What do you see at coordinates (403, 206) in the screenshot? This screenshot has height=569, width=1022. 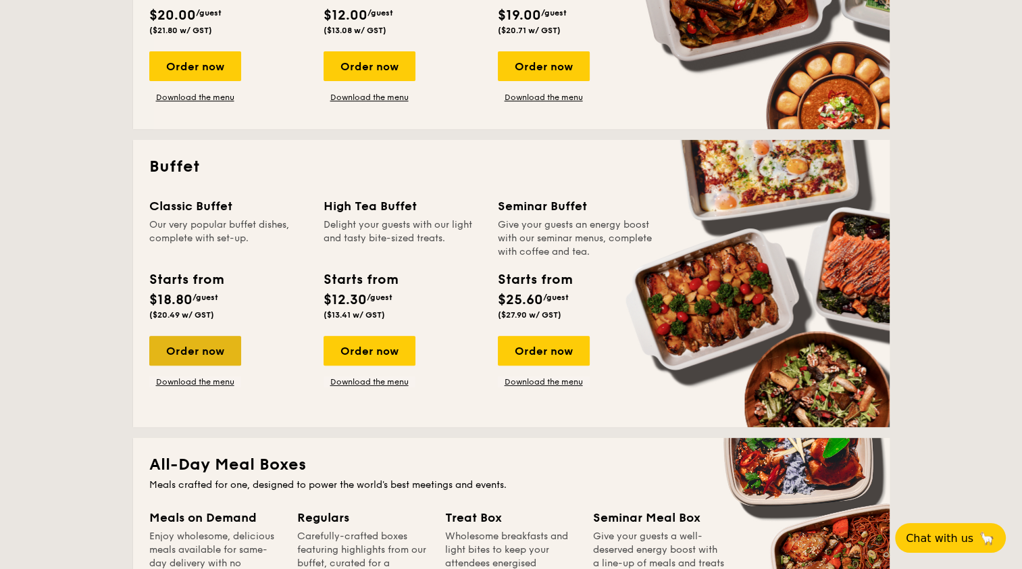 I see `div: High Tea Buffet` at bounding box center [403, 206].